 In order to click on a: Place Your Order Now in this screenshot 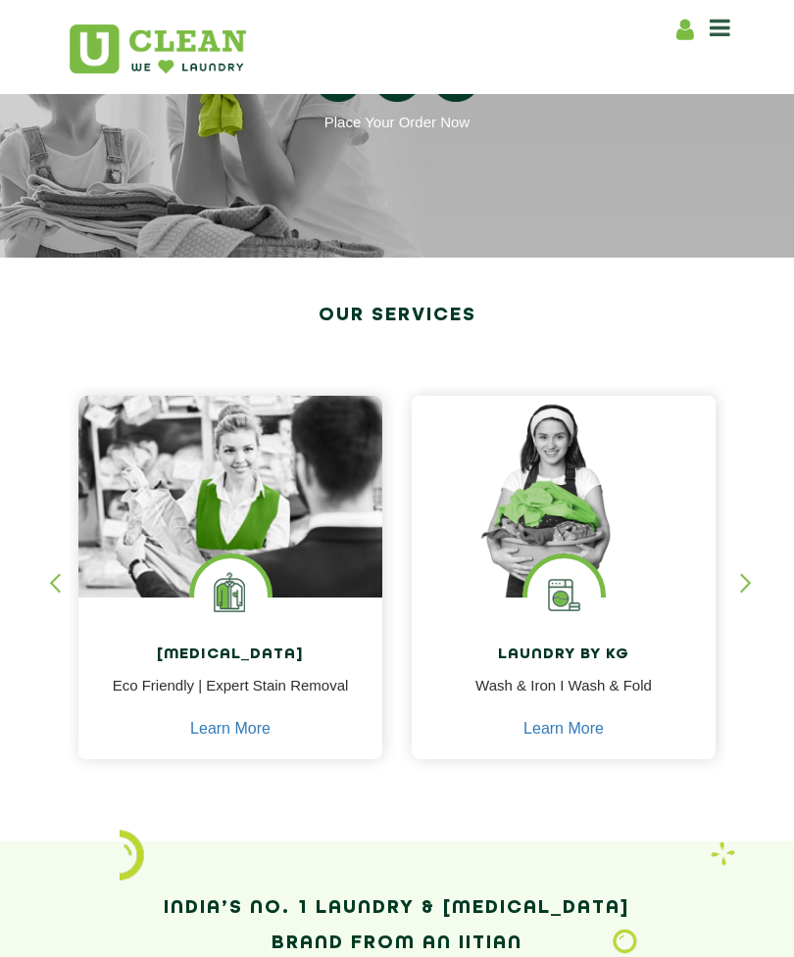, I will do `click(397, 122)`.